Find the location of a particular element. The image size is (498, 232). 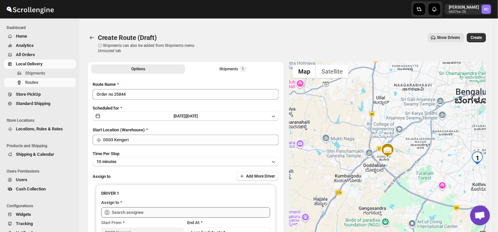

span: Tracking is located at coordinates (24, 224).